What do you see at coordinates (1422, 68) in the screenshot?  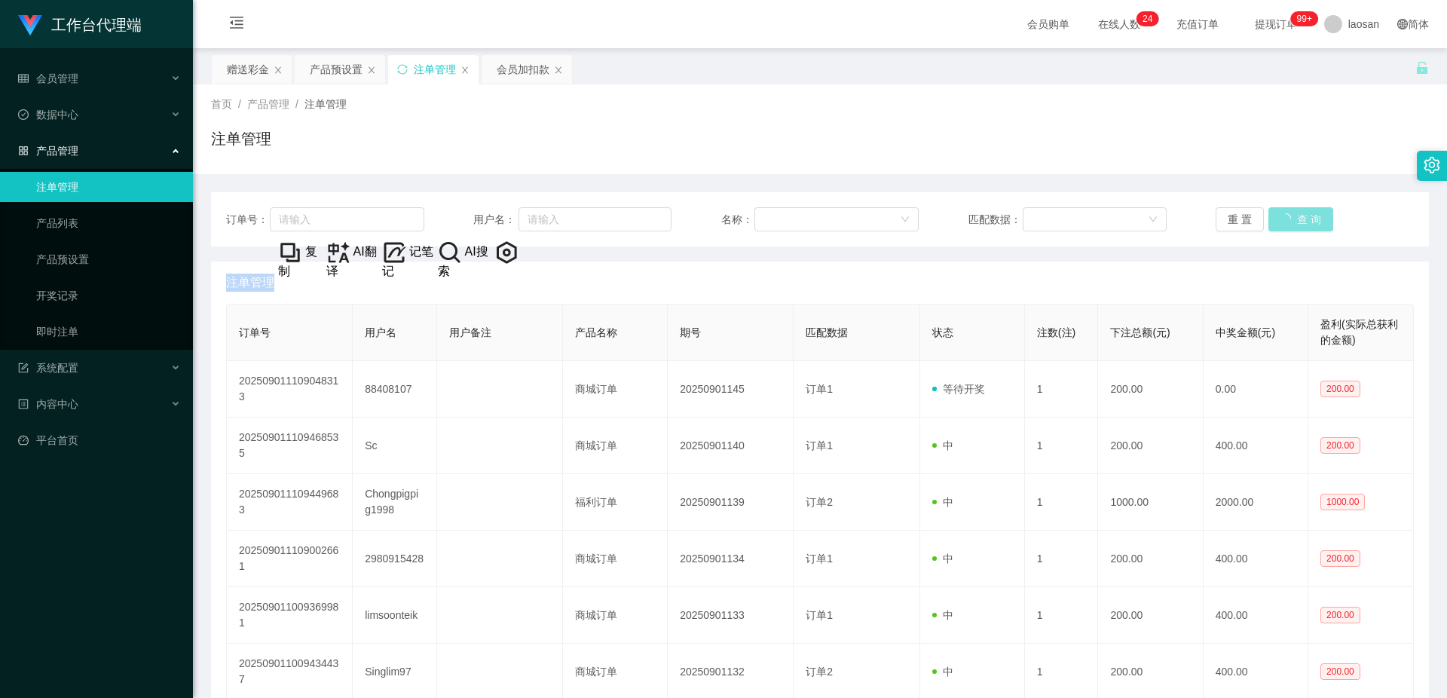 I see `i: 图标: unlock` at bounding box center [1422, 68].